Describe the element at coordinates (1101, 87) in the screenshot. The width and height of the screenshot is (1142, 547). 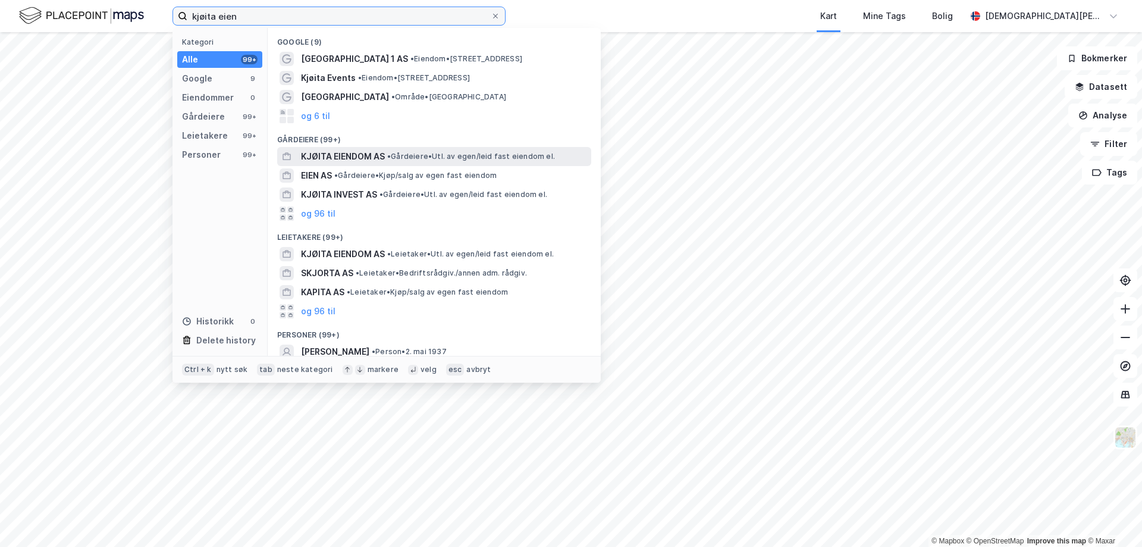
I see `button: Datasett` at that location.